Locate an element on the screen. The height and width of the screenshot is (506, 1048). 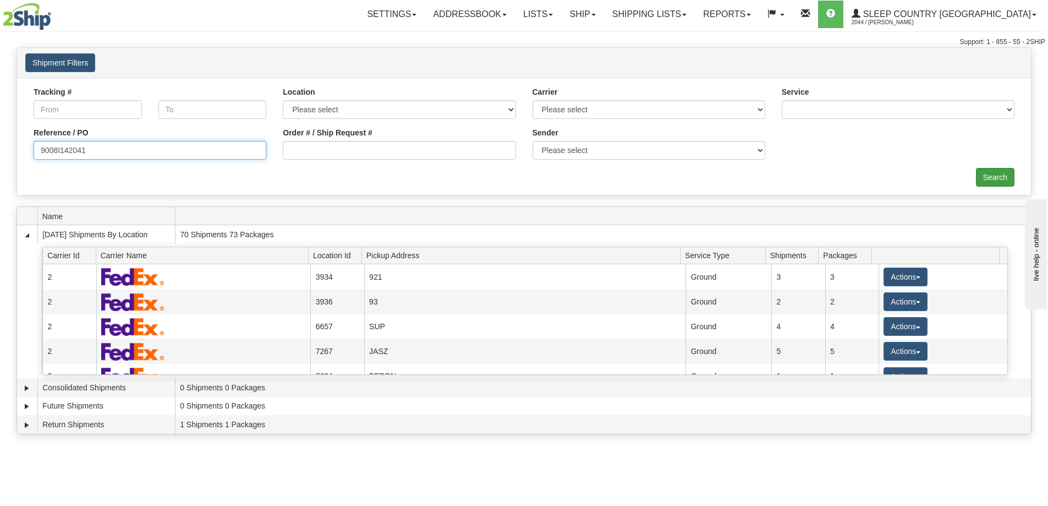
label: Location is located at coordinates (299, 92).